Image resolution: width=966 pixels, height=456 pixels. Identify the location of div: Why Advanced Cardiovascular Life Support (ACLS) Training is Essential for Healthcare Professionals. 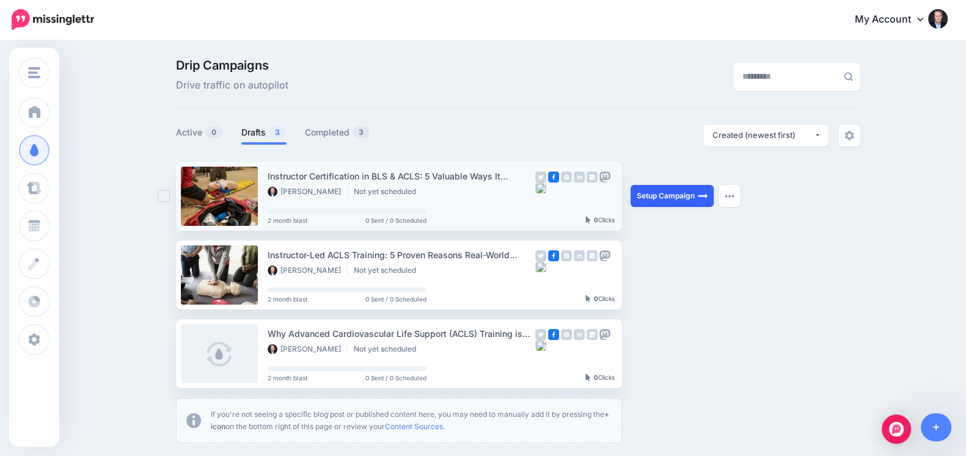
(401, 334).